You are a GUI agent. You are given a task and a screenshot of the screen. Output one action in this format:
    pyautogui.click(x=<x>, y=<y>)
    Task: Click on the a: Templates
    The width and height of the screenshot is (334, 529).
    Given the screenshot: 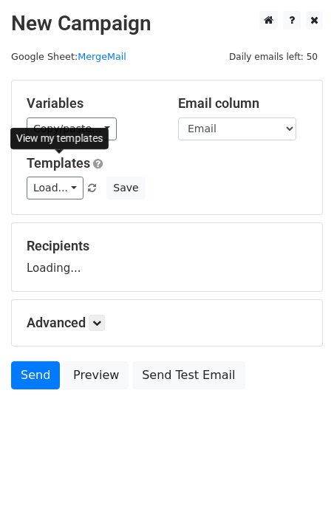 What is the action you would take?
    pyautogui.click(x=58, y=163)
    